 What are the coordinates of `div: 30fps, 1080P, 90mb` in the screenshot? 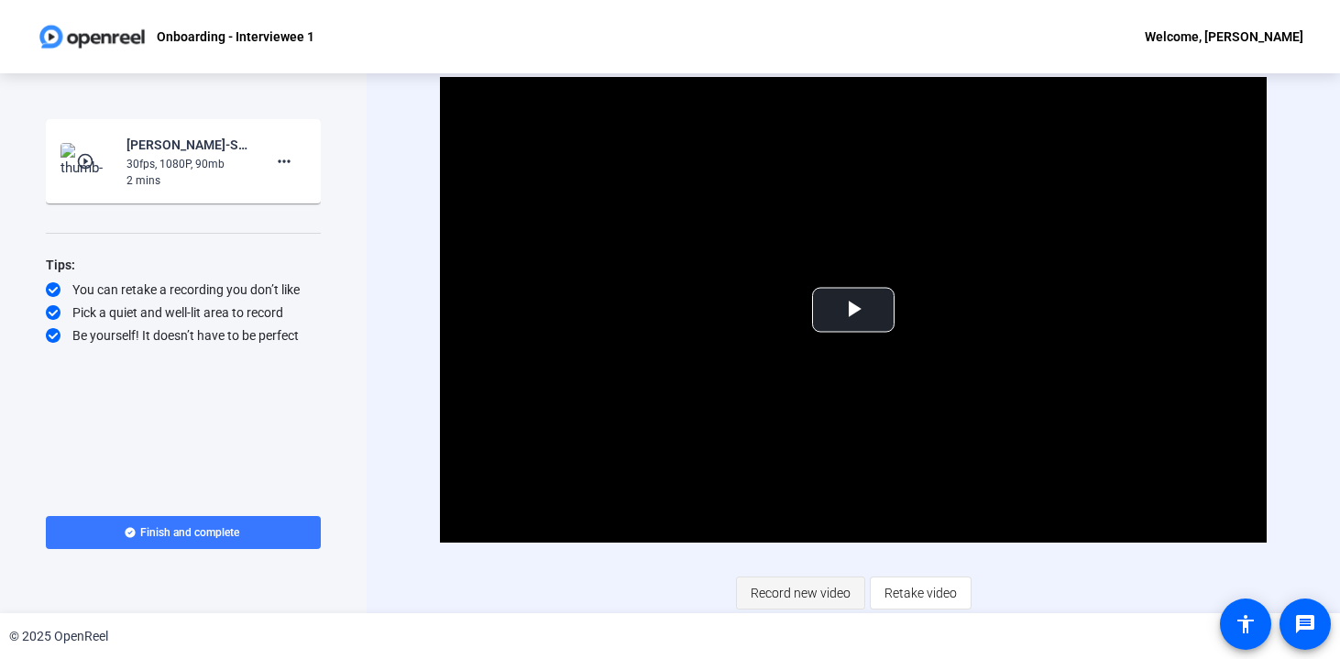 It's located at (188, 164).